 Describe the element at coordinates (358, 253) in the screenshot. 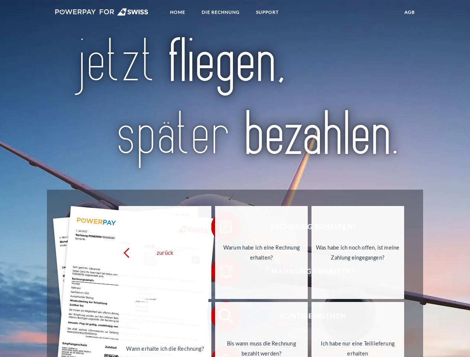

I see `div: Was habe ich noch offen, ist meine Zahlung eingegangen?` at that location.